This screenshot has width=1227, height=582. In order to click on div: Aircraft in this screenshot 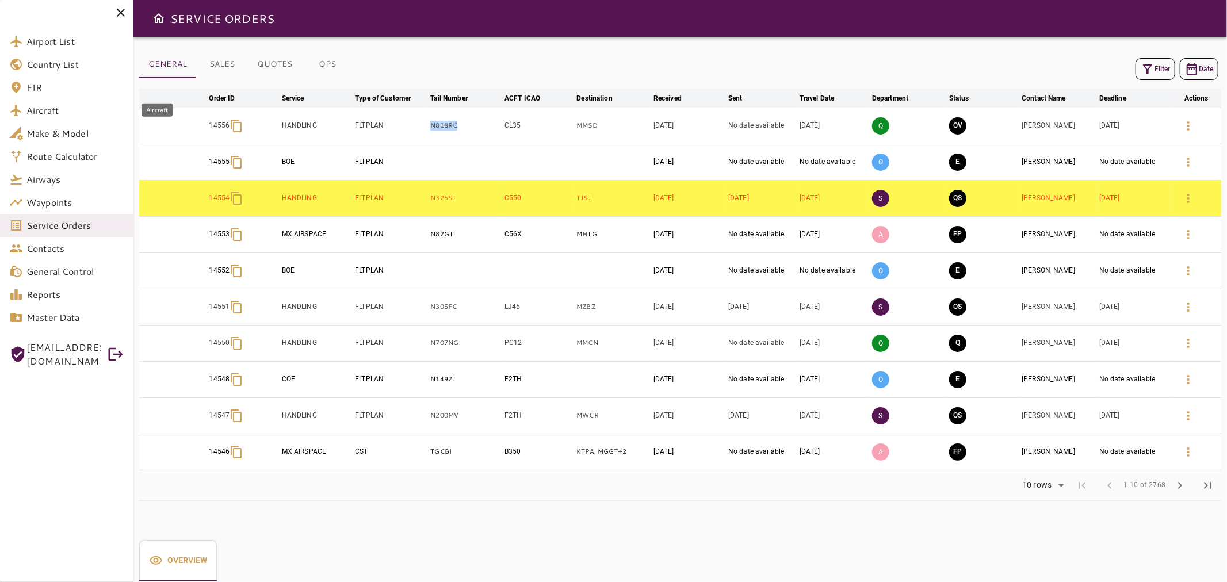, I will do `click(157, 110)`.